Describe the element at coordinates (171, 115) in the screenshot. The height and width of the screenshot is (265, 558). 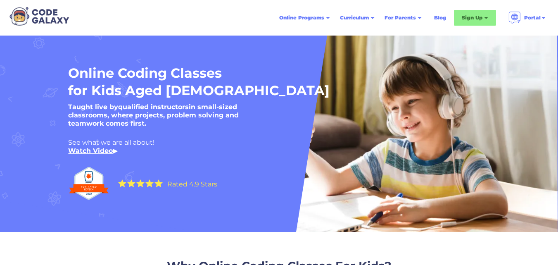
I see `h5: Taught live by in small-sized classrooms, where projects, problem solving and teamwork comes first.` at that location.